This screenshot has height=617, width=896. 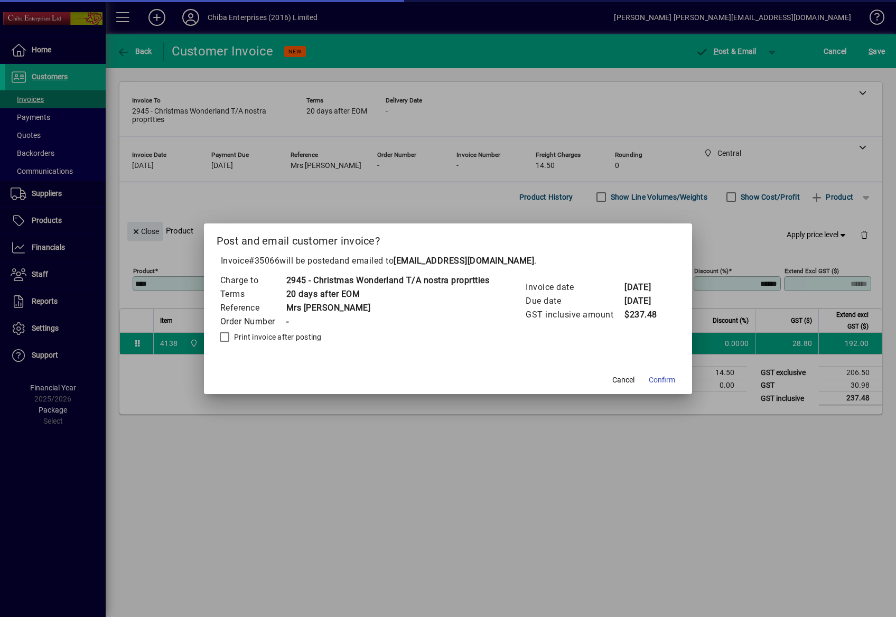 What do you see at coordinates (574, 315) in the screenshot?
I see `td: GST inclusive amount` at bounding box center [574, 315].